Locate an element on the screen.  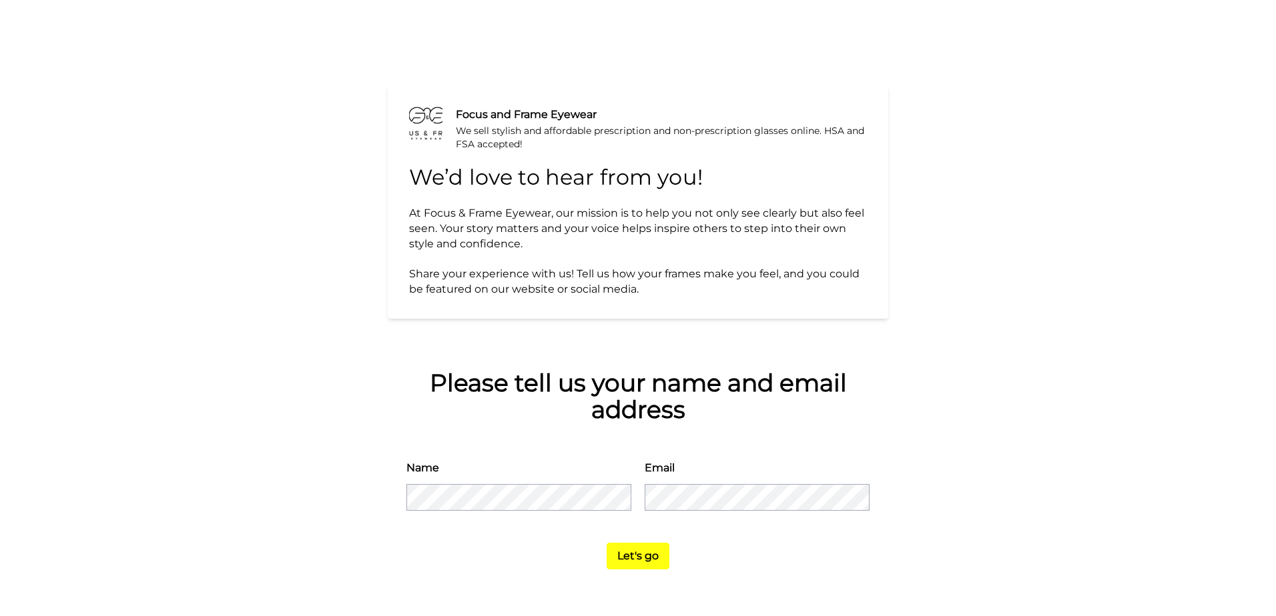
span: Share your experience with us! Tell us how your frames make you feel, and you could be featured o... is located at coordinates (635, 282).